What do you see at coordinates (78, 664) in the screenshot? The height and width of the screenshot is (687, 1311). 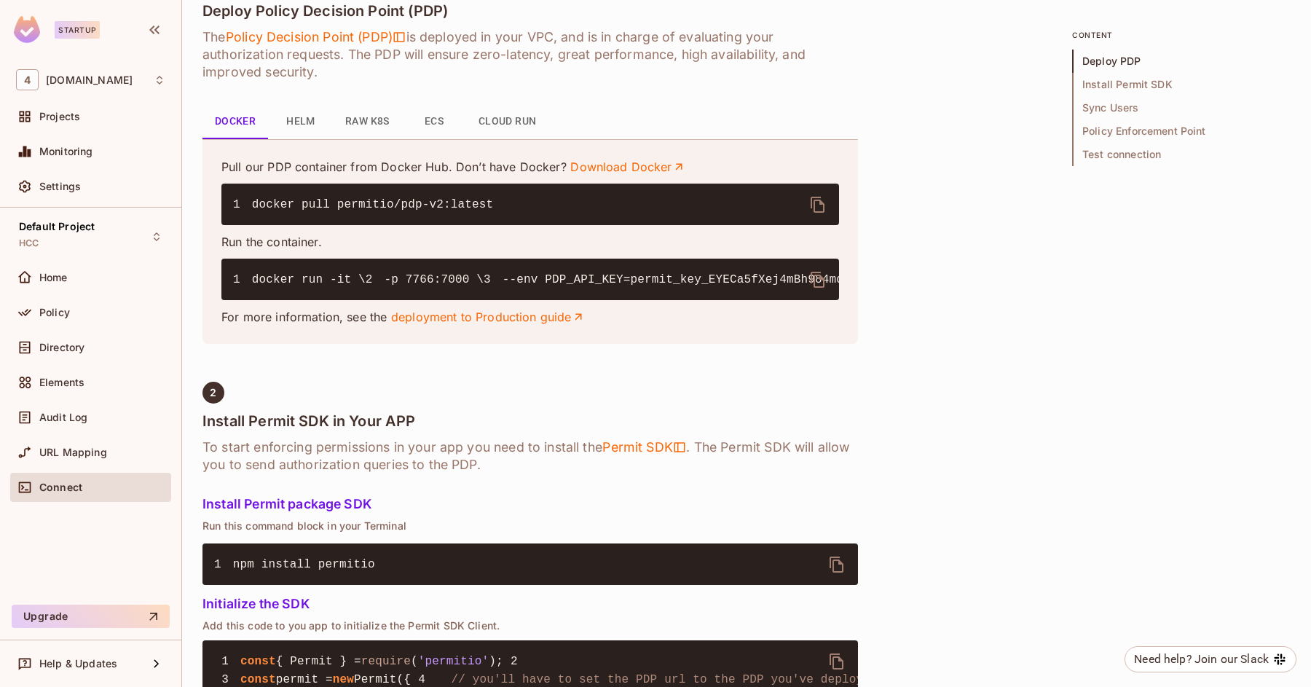 I see `span: Help & Updates` at bounding box center [78, 664].